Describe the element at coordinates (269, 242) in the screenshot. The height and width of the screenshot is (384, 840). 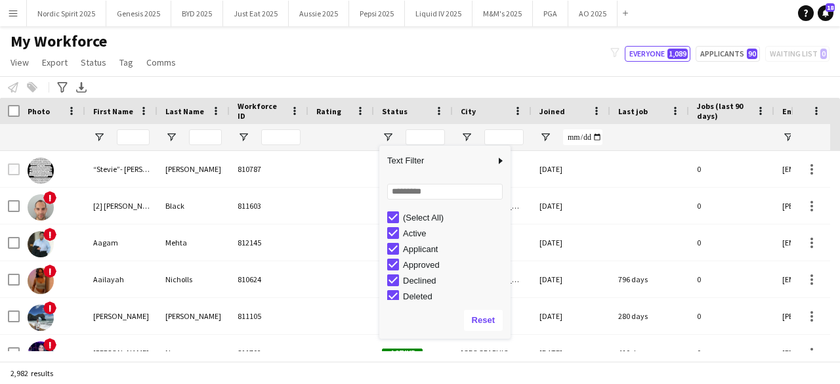
I see `div: 812145` at that location.